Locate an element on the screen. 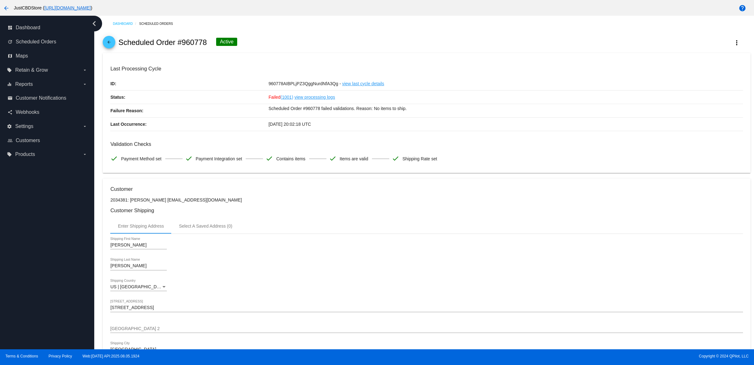  div: Enter Shipping Address is located at coordinates (141, 226).